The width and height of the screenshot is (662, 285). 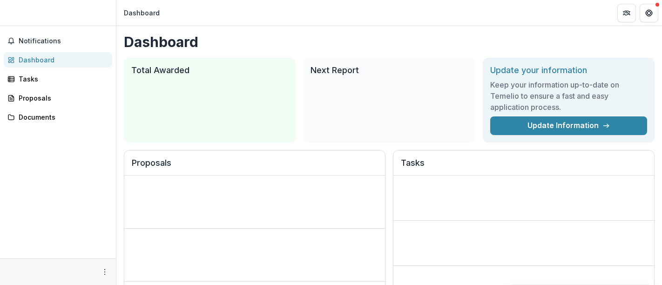 I want to click on button: Notifications, so click(x=58, y=41).